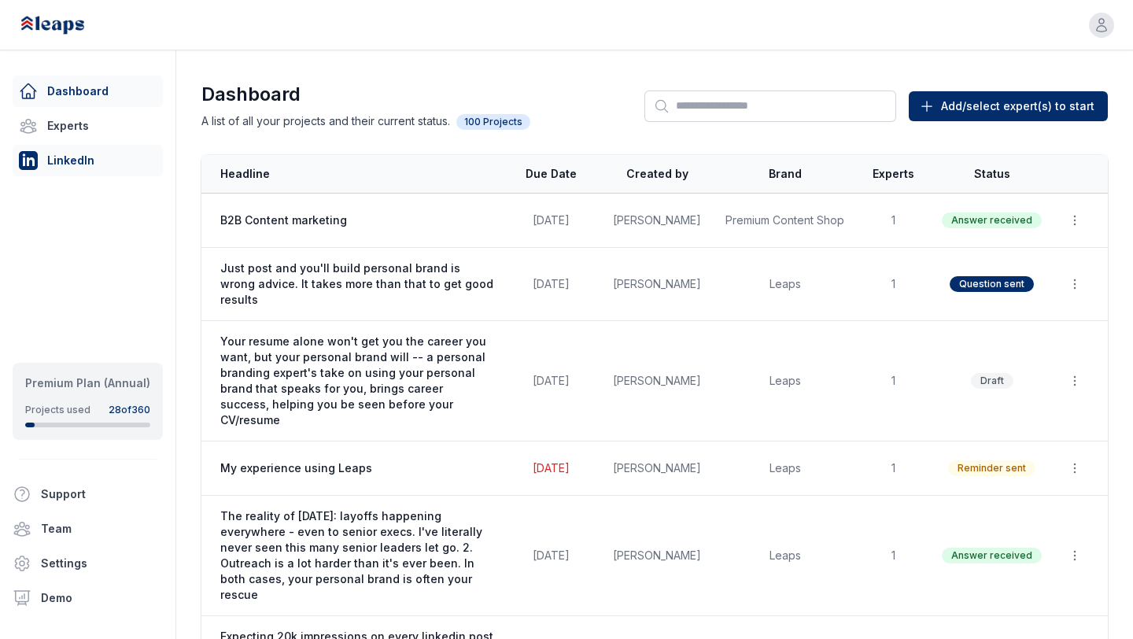 Image resolution: width=1133 pixels, height=639 pixels. I want to click on span: Question sent, so click(991, 284).